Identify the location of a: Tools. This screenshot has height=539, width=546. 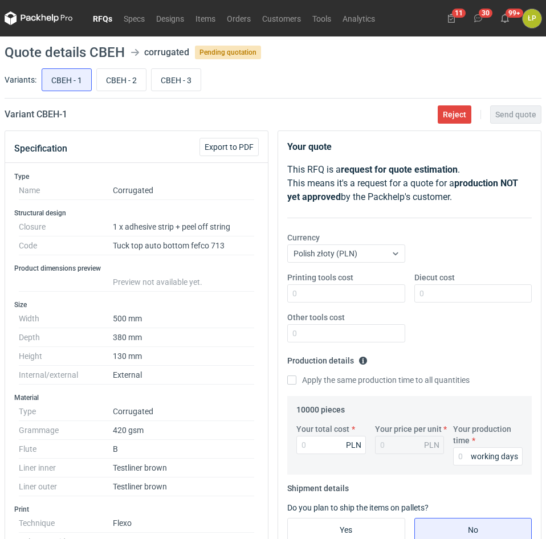
(322, 18).